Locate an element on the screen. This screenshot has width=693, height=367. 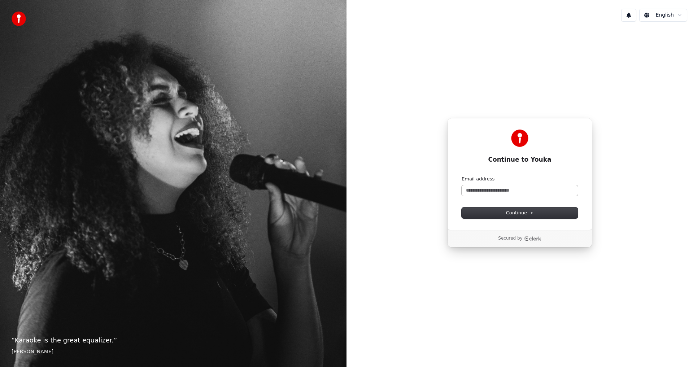
img: Youka is located at coordinates (519, 138).